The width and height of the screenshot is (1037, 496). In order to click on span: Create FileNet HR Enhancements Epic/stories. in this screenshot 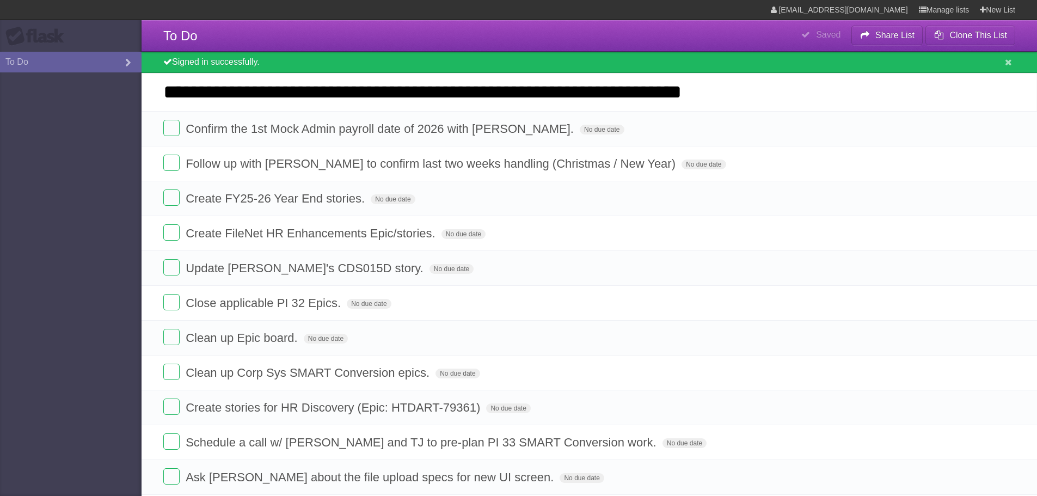, I will do `click(312, 233)`.